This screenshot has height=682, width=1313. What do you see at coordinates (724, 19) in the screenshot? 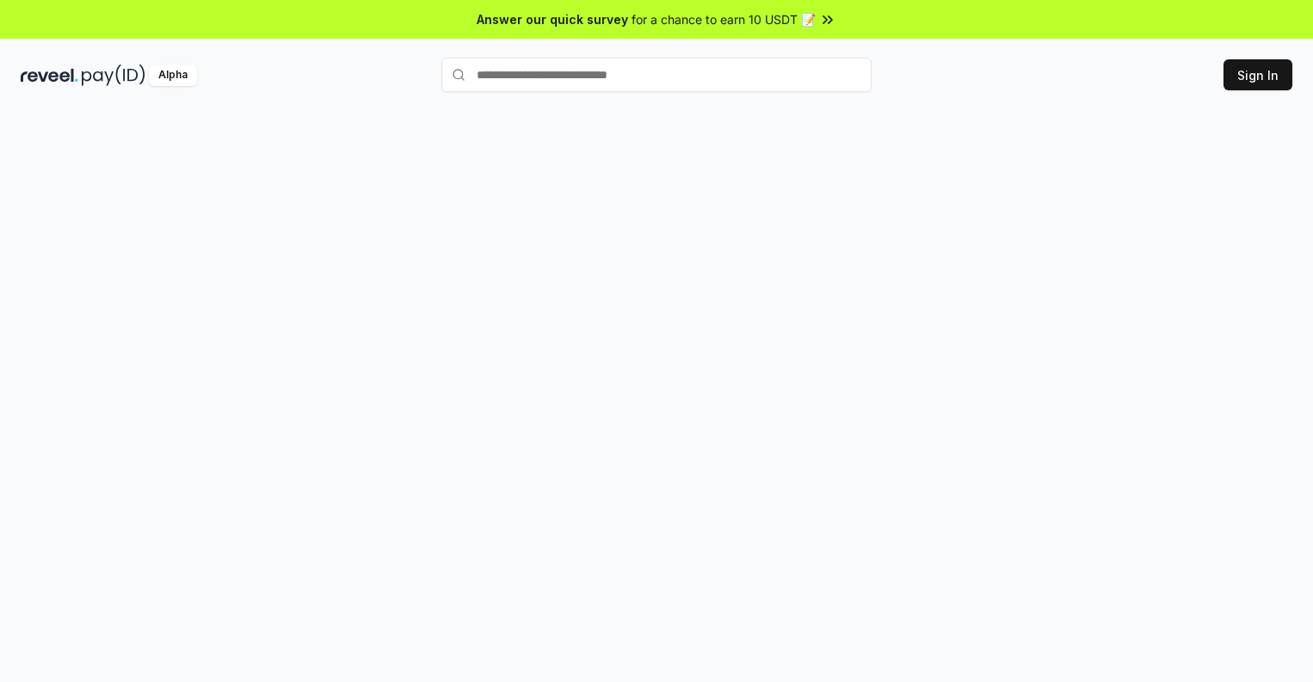
I see `span: for a chance to earn 10 USDT 📝` at bounding box center [724, 19].